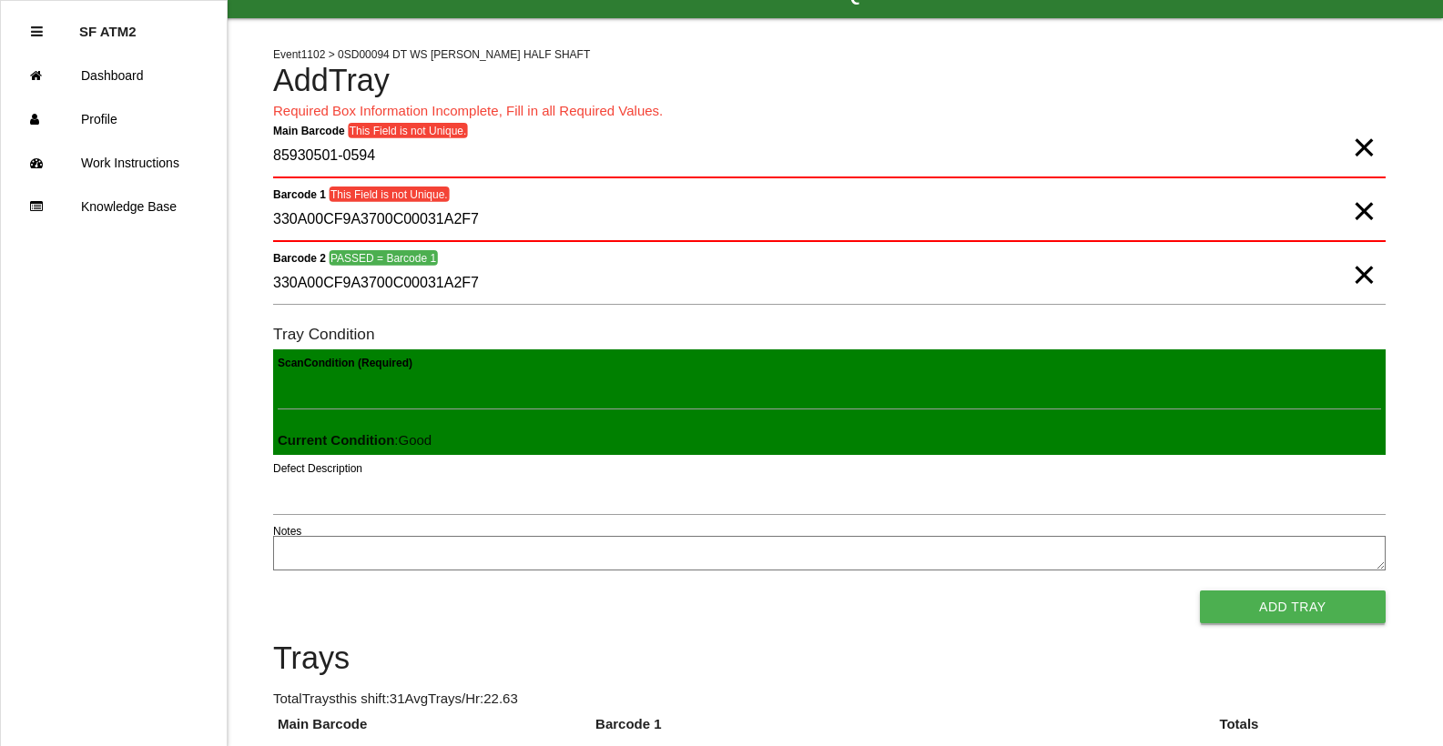  Describe the element at coordinates (114, 207) in the screenshot. I see `a: Knowledge Base` at that location.